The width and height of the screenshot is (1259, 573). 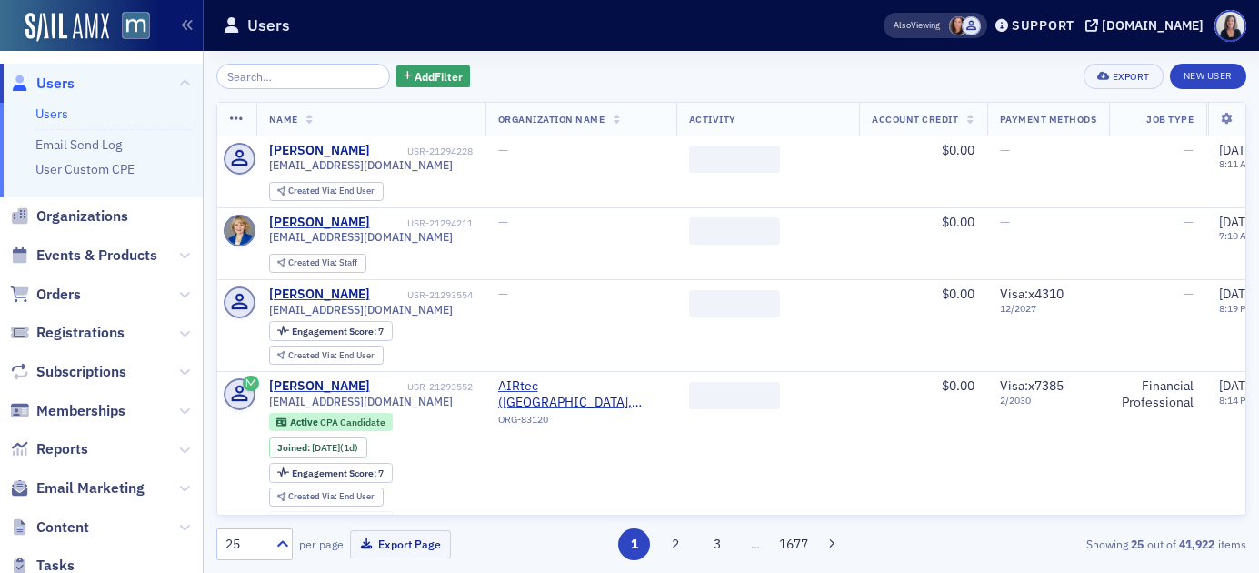 What do you see at coordinates (552, 119) in the screenshot?
I see `span: Organization Name` at bounding box center [552, 119].